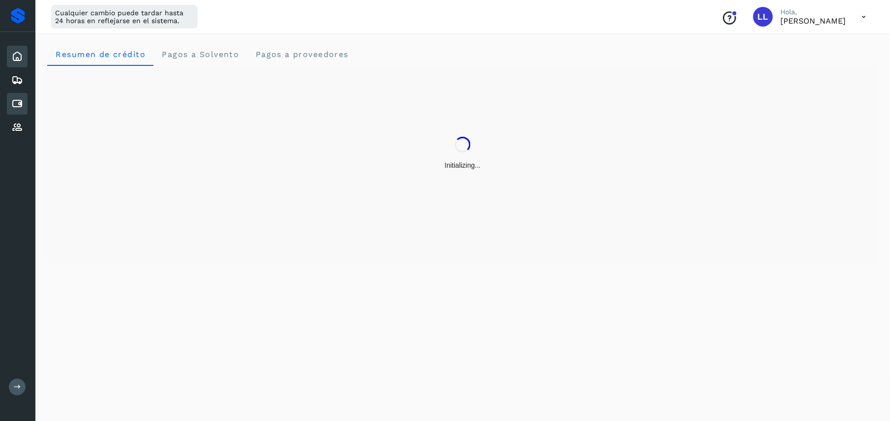 Image resolution: width=890 pixels, height=421 pixels. Describe the element at coordinates (813, 21) in the screenshot. I see `p: Leticia Lugo Hernandez` at that location.